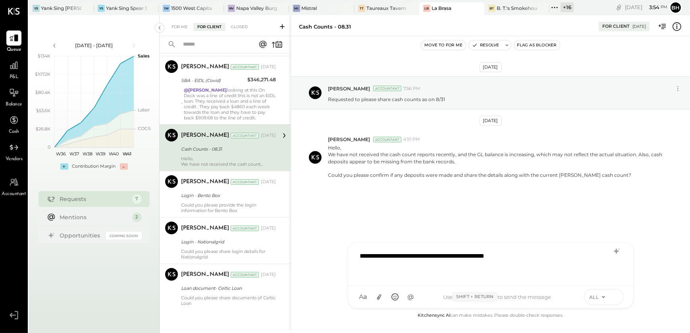 The height and width of the screenshot is (333, 690). Describe the element at coordinates (619, 7) in the screenshot. I see `div: copy link` at that location.